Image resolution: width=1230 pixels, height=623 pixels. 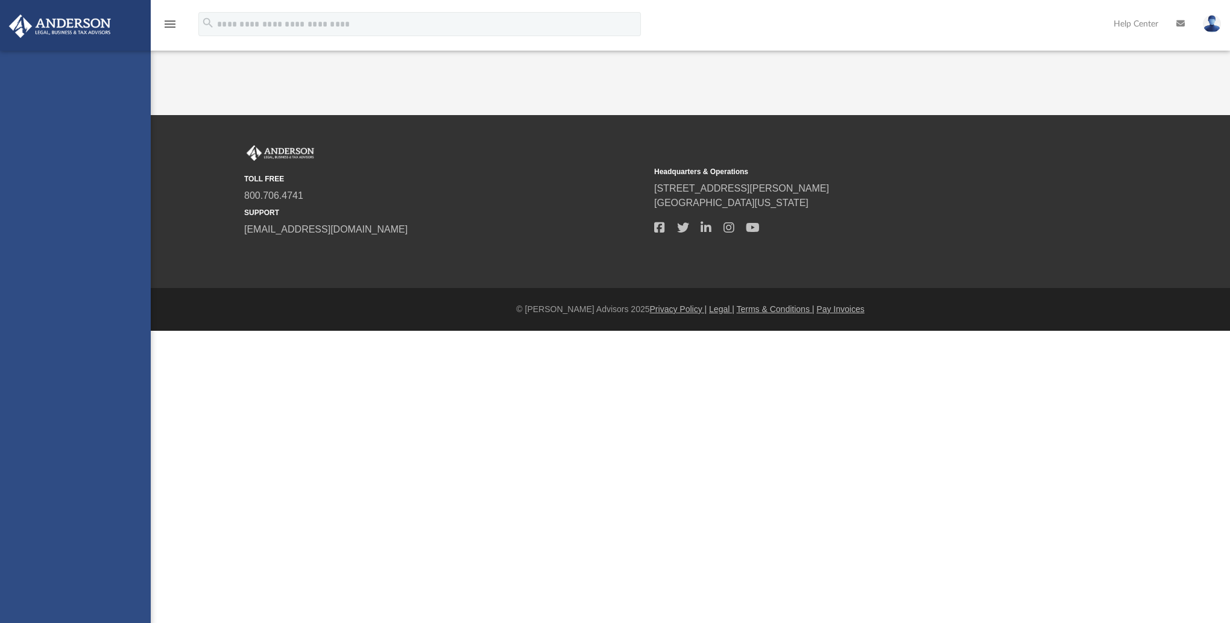 I want to click on a: 800.706.4741, so click(x=274, y=195).